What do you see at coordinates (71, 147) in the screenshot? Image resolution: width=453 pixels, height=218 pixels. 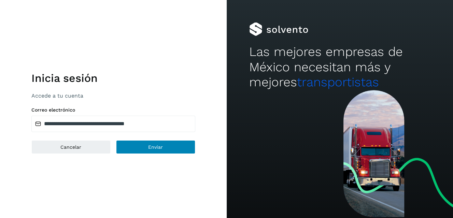 I see `button: Cancelar` at bounding box center [71, 147].